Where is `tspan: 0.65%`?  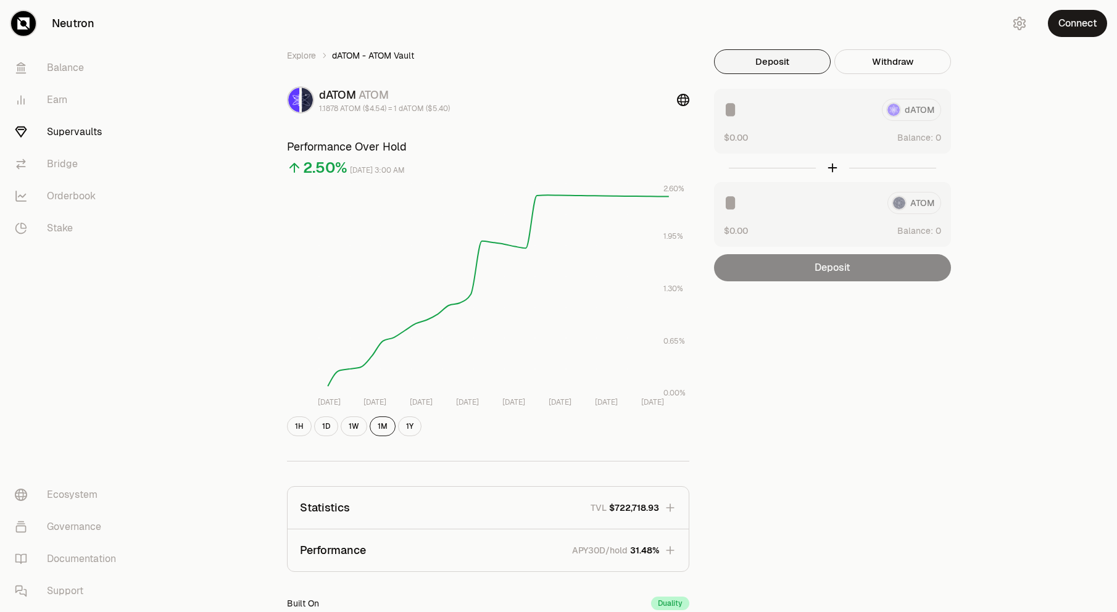
tspan: 0.65% is located at coordinates (674, 341).